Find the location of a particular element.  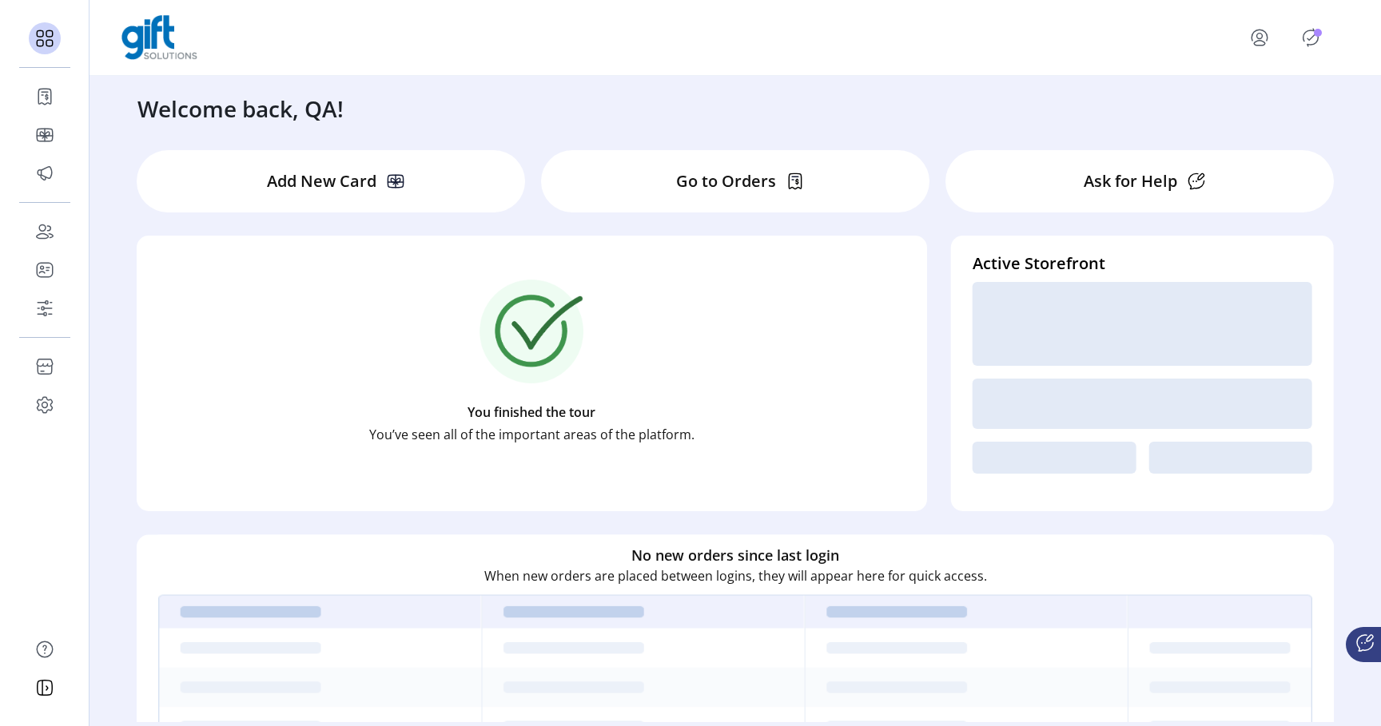

p: Add New Card is located at coordinates (321, 181).